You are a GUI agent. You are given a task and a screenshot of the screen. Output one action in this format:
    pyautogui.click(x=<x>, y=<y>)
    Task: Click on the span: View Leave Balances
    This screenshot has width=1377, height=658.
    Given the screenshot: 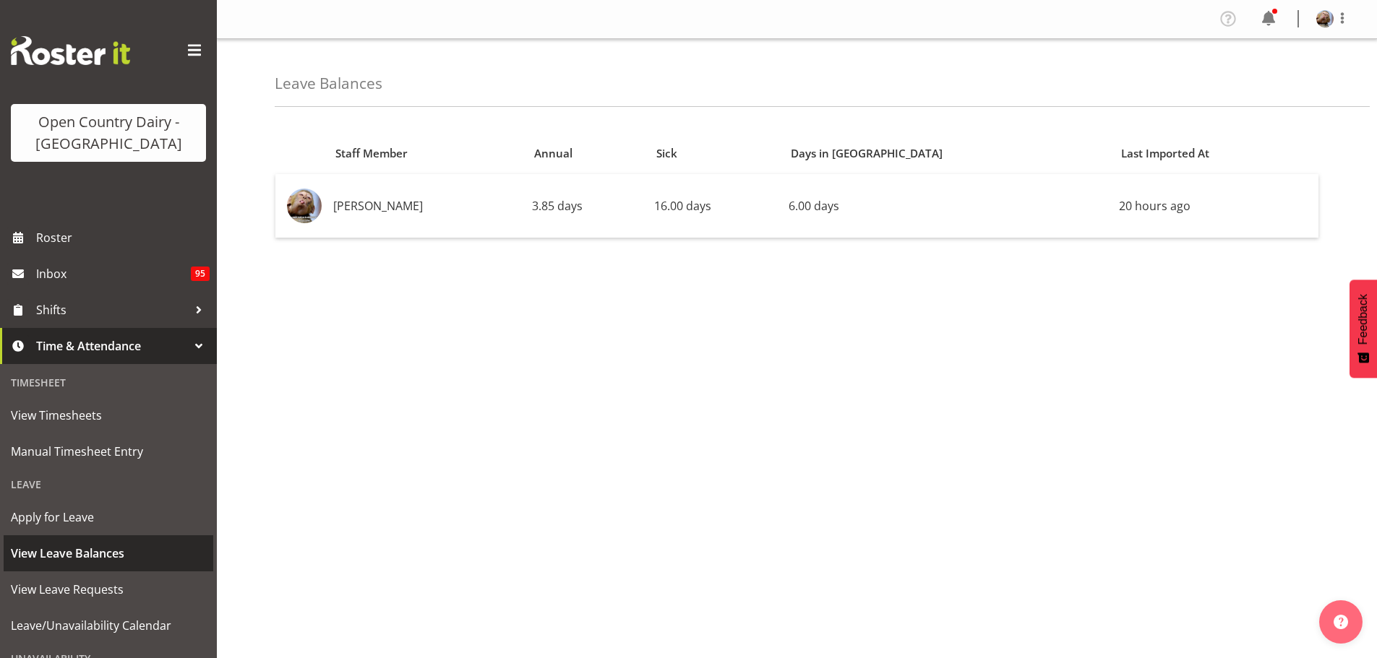 What is the action you would take?
    pyautogui.click(x=108, y=554)
    